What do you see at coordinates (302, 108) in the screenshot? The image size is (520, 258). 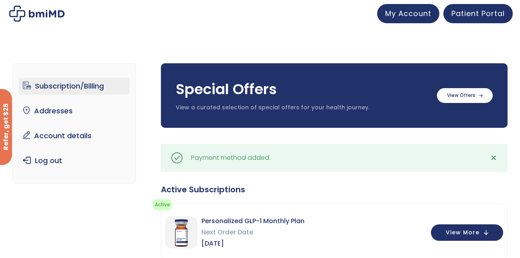 I see `p: View a curated selection of special offers for your health journey.` at bounding box center [302, 108].